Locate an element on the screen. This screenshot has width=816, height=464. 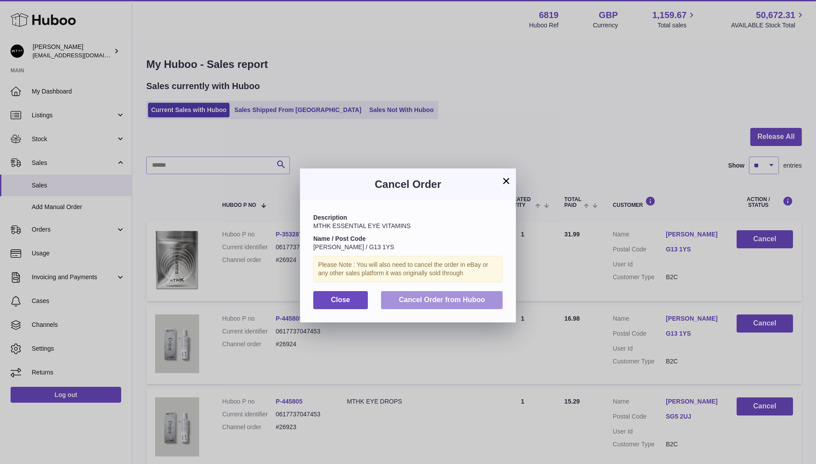
strong: Description is located at coordinates (330, 217).